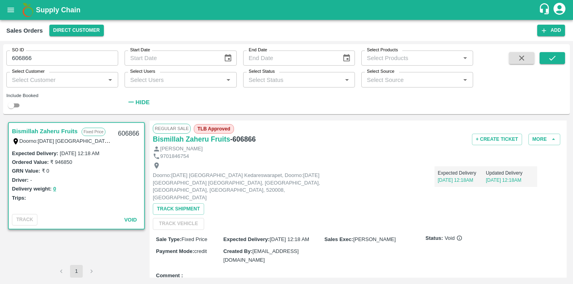 This screenshot has width=573, height=284. I want to click on b: Supply Chain, so click(58, 10).